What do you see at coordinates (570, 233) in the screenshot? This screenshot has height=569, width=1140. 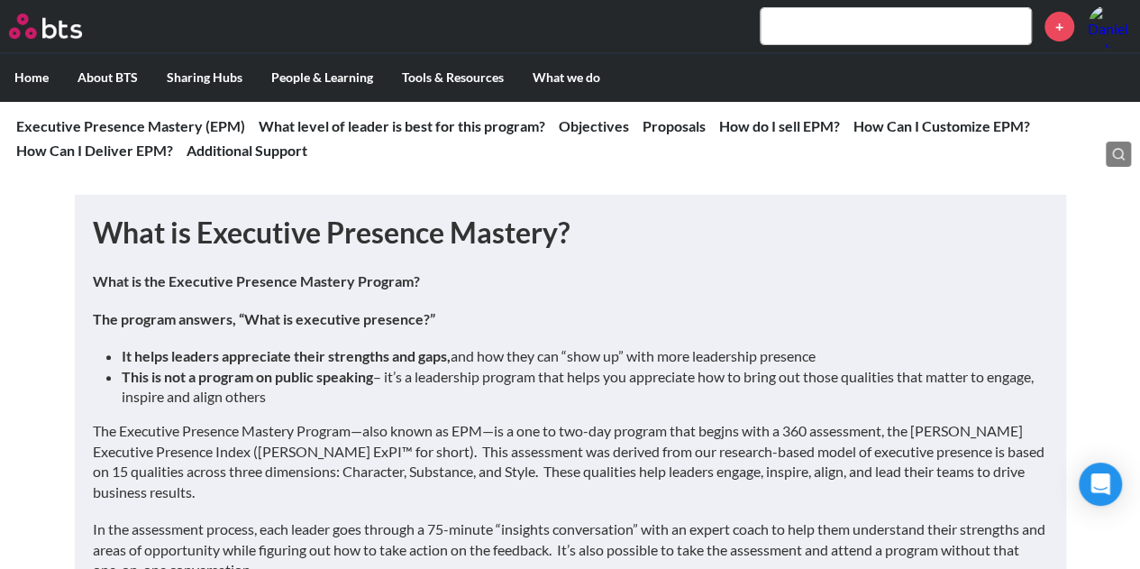 I see `h1: What is Executive Presence Mastery?` at bounding box center [570, 233].